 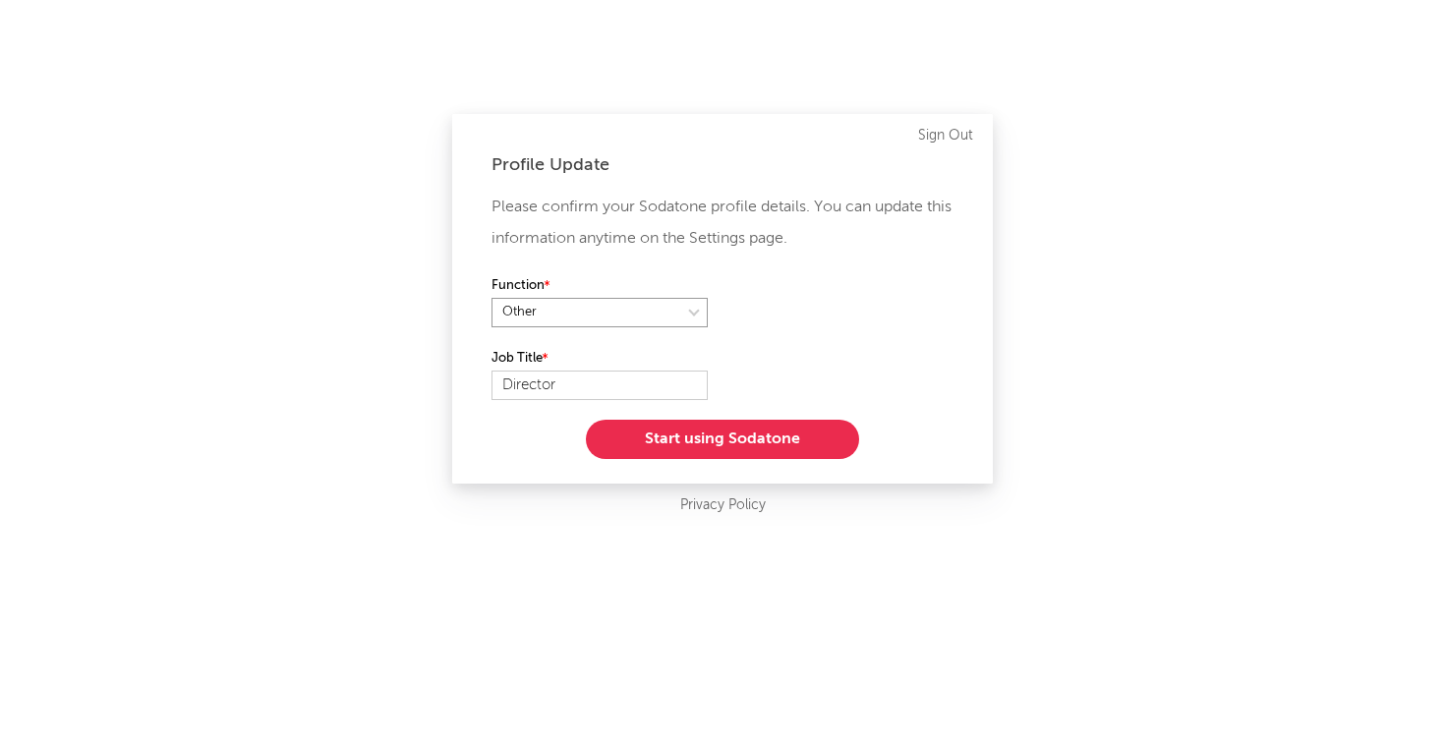 I want to click on a: Privacy Policy, so click(x=722, y=505).